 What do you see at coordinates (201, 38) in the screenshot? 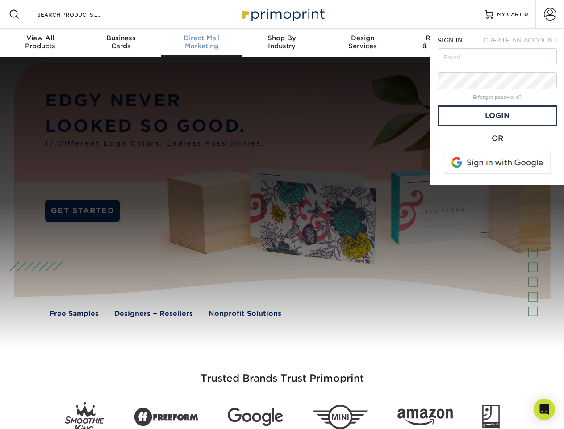
I see `span: Direct Mail` at bounding box center [201, 38].